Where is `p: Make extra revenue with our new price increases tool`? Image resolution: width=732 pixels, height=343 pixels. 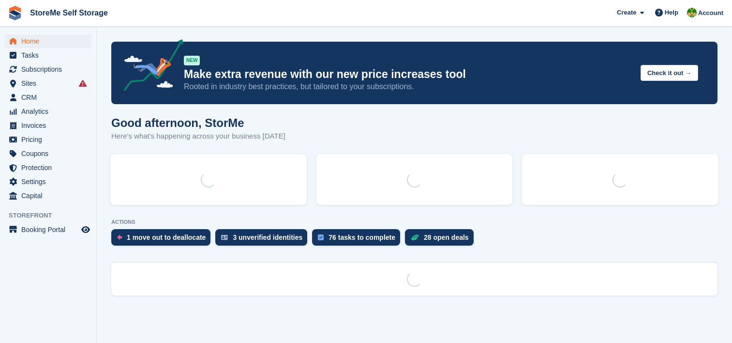 p: Make extra revenue with our new price increases tool is located at coordinates (408, 74).